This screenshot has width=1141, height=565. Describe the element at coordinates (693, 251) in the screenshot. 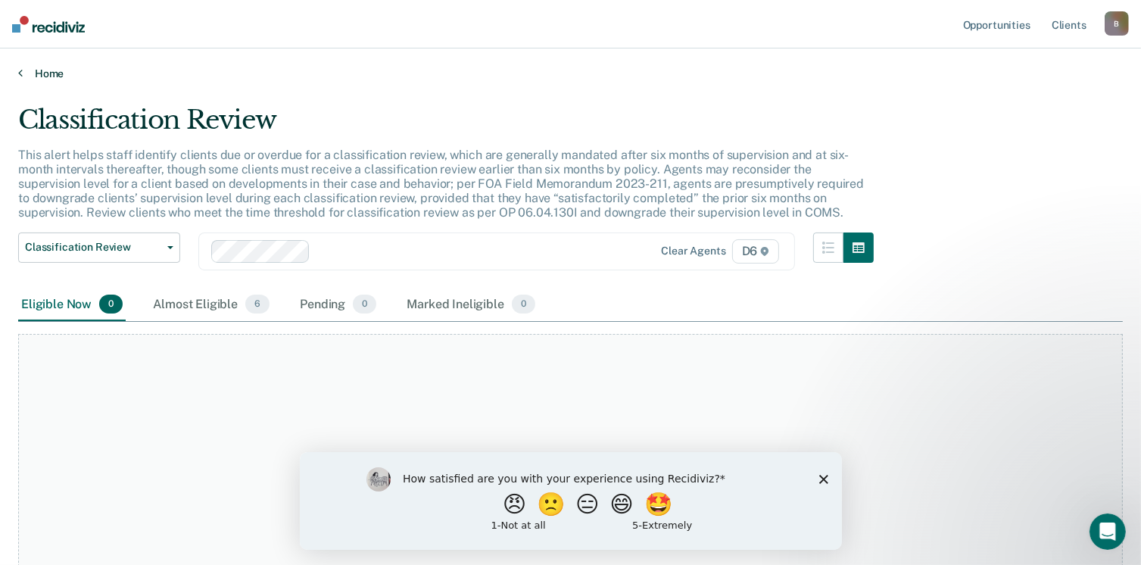

I see `div: Clear agents` at that location.